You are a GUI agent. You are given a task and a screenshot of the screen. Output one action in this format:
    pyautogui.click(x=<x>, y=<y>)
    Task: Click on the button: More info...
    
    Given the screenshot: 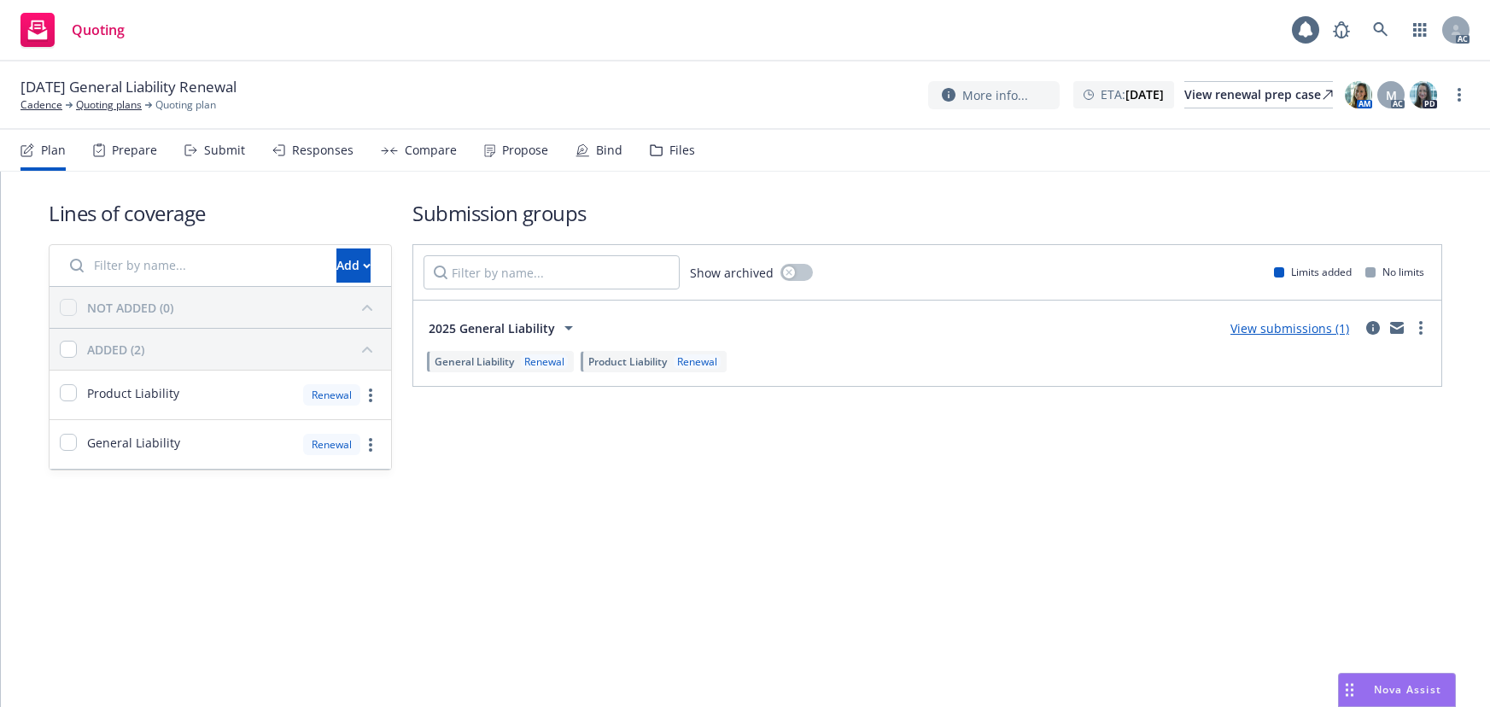 What is the action you would take?
    pyautogui.click(x=994, y=95)
    